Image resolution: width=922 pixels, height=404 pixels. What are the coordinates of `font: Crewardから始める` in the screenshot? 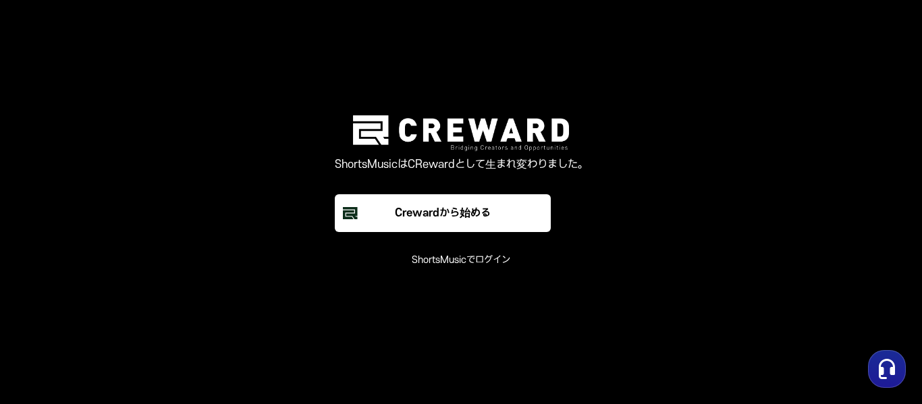 It's located at (443, 213).